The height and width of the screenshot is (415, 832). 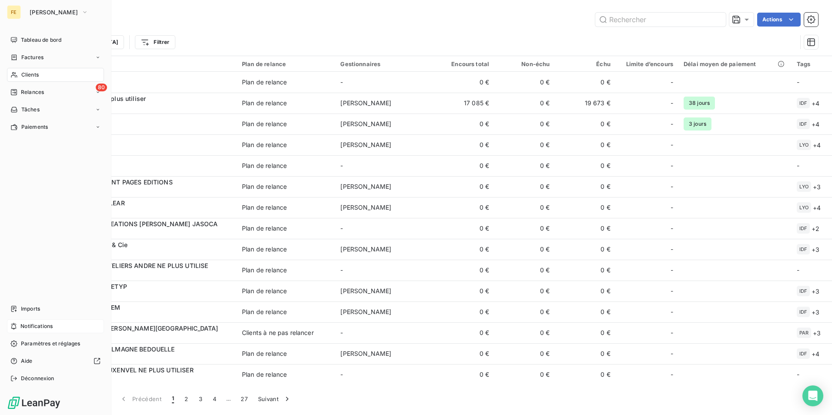 What do you see at coordinates (146, 170) in the screenshot?
I see `span: 3301103794` at bounding box center [146, 170].